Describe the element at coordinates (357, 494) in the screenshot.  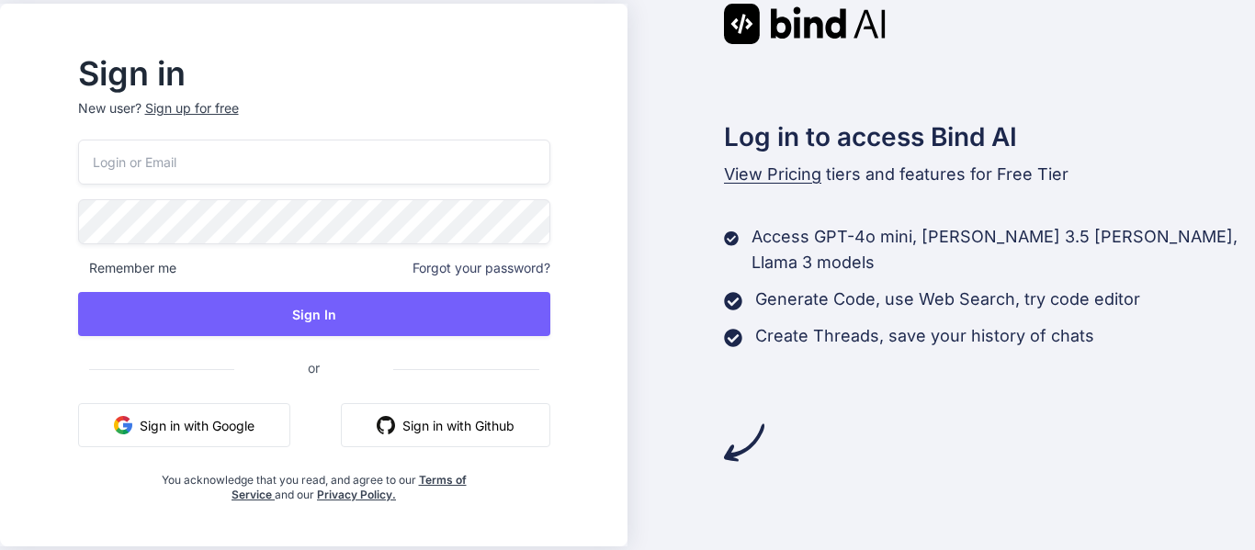
I see `a: Privacy Policy.` at that location.